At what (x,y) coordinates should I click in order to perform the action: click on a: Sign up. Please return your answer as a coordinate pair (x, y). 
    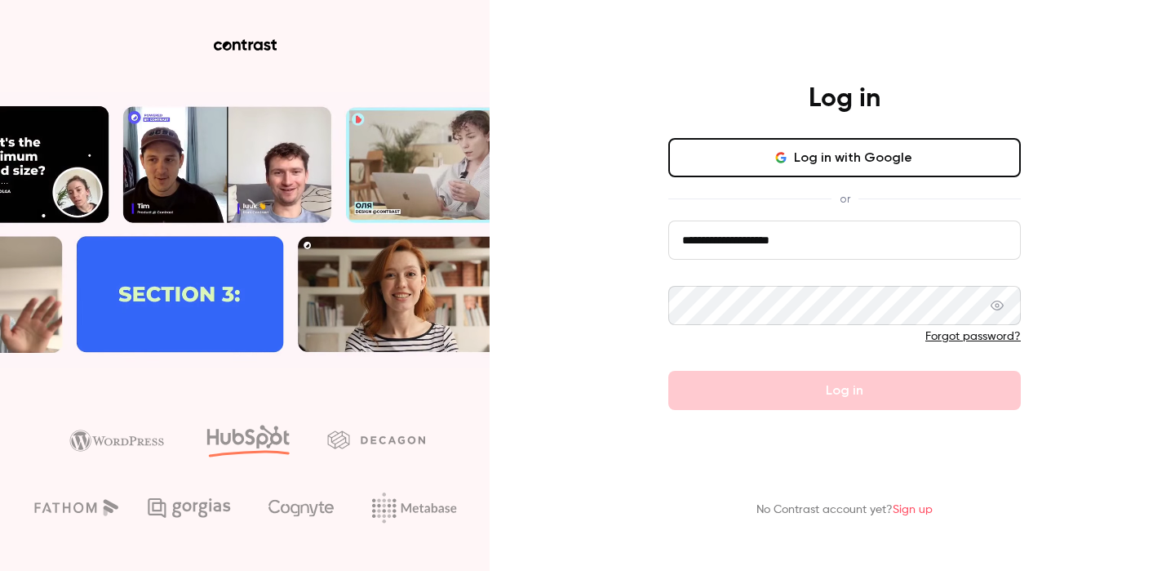
    Looking at the image, I should click on (913, 509).